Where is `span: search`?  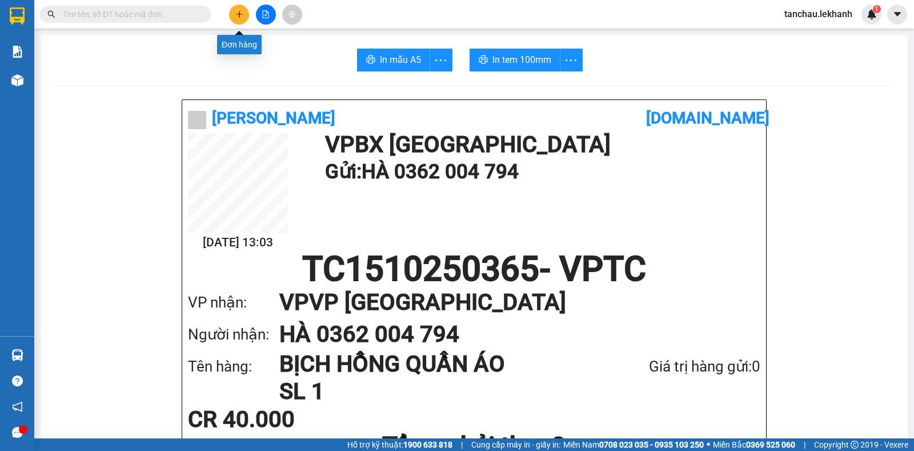
span: search is located at coordinates (51, 14).